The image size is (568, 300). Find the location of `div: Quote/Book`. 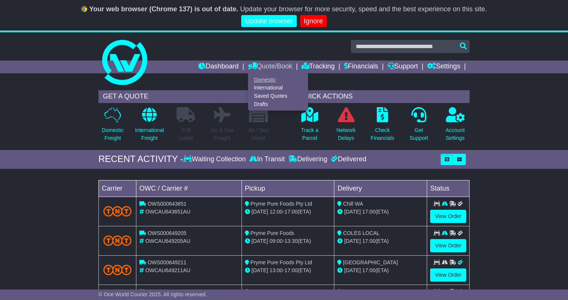

div: Quote/Book is located at coordinates (278, 92).